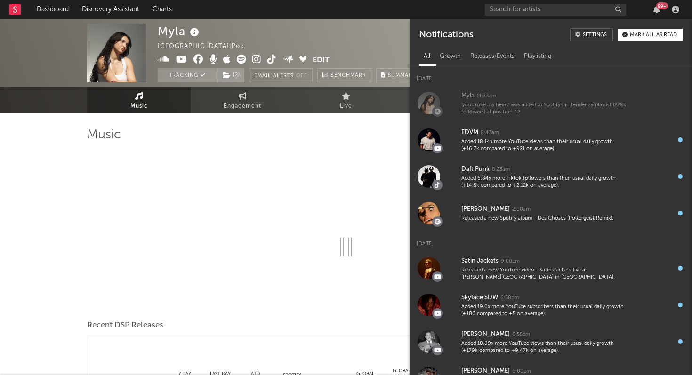  Describe the element at coordinates (521, 210) in the screenshot. I see `div: 2:00am` at that location.